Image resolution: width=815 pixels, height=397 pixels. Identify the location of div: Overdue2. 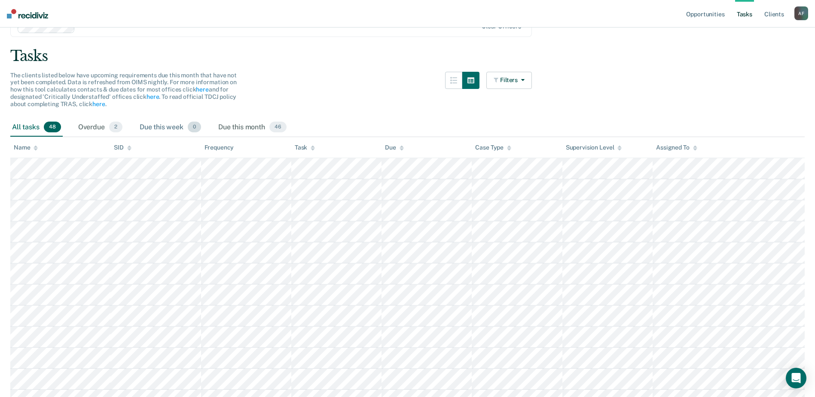
(100, 128).